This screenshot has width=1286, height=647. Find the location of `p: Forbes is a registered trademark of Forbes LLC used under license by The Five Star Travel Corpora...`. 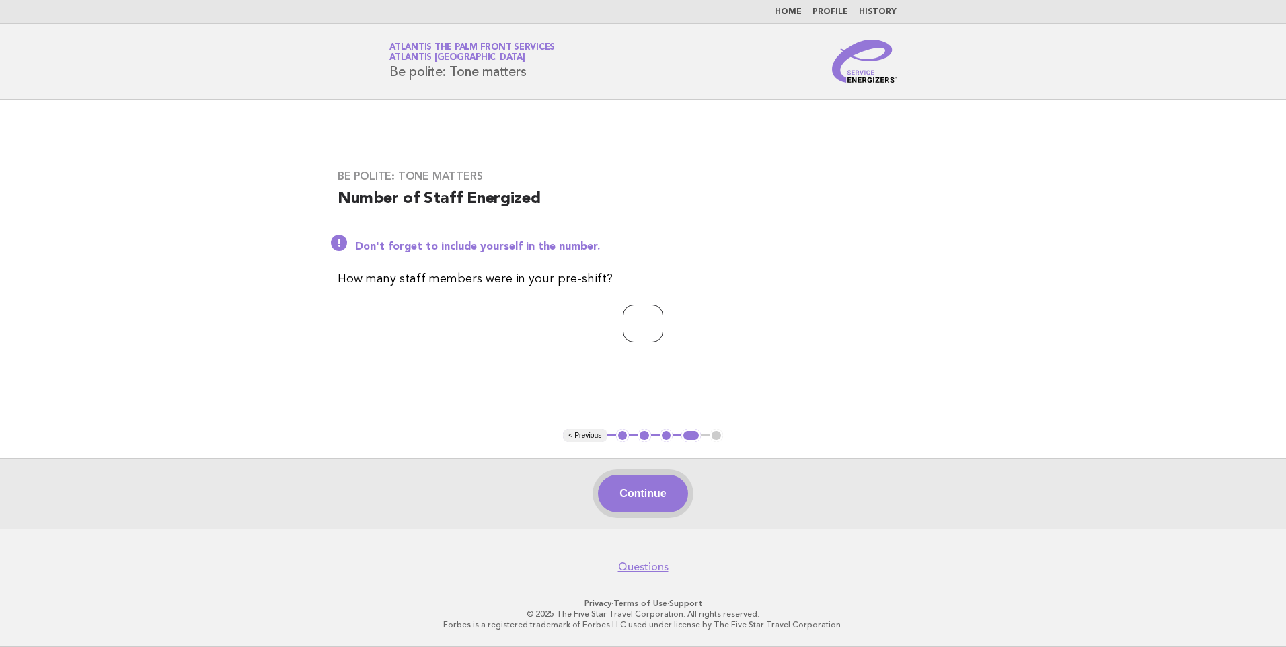

p: Forbes is a registered trademark of Forbes LLC used under license by The Five Star Travel Corpora... is located at coordinates (643, 625).